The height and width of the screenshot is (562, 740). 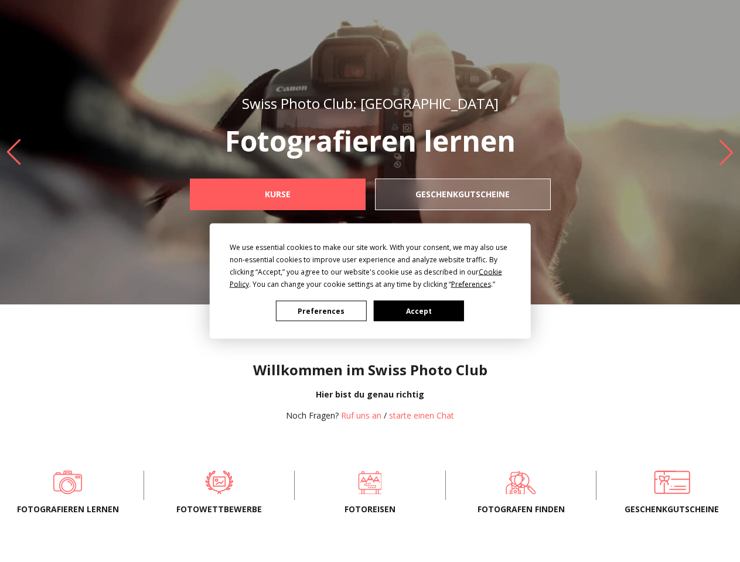 What do you see at coordinates (366, 278) in the screenshot?
I see `span: Cookie Policy` at bounding box center [366, 278].